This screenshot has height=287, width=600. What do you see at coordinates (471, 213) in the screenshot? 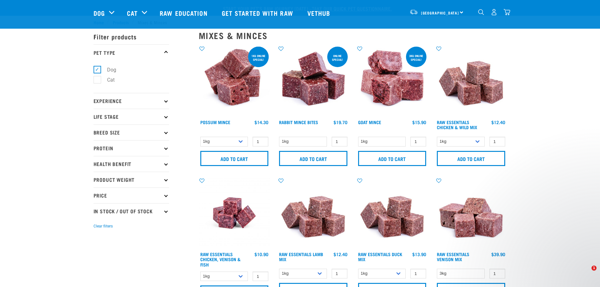
I see `img: 1113 RE Venison Mix 01` at bounding box center [471, 213].